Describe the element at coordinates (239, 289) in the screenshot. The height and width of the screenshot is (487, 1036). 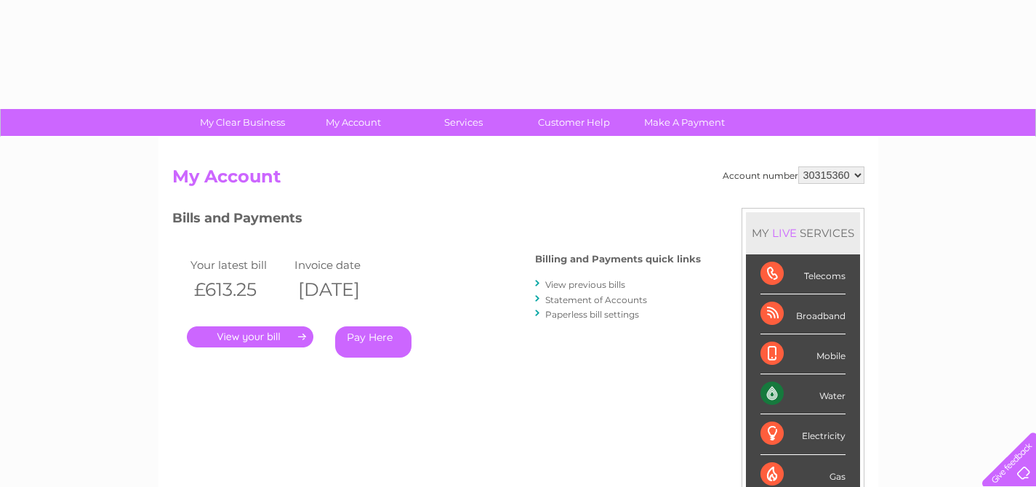
I see `th: £613.25` at that location.